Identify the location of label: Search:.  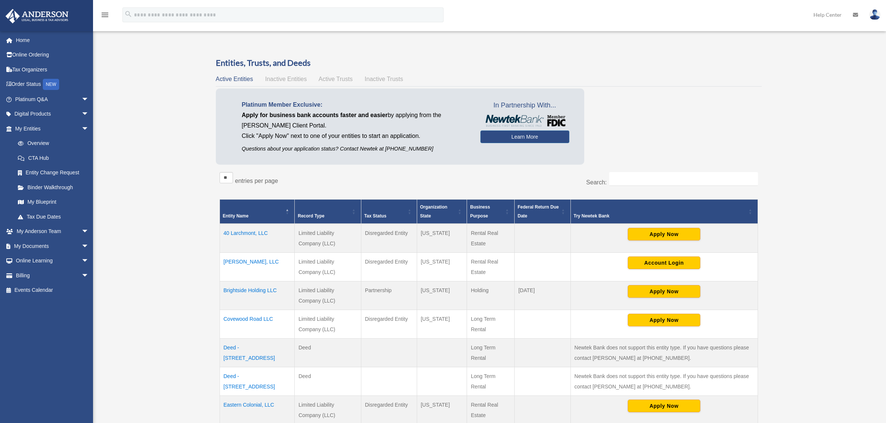
(596, 182).